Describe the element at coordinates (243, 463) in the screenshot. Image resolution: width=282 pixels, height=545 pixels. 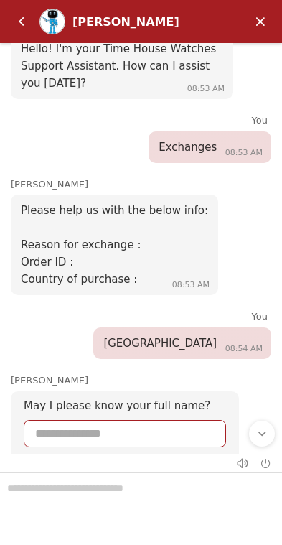
I see `em: Mute` at that location.